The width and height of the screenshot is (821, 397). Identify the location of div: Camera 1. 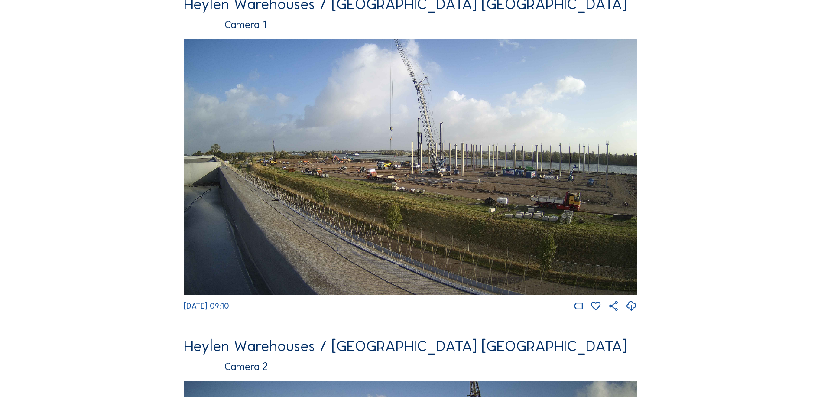
(411, 24).